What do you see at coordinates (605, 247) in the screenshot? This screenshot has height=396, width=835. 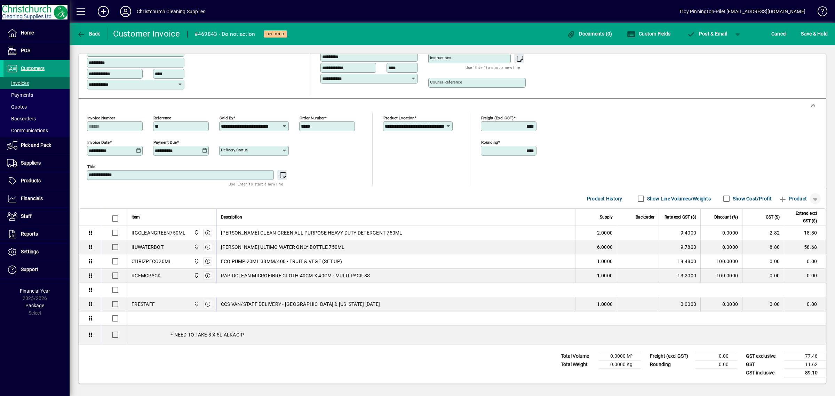 I see `span: 6.0000` at bounding box center [605, 247].